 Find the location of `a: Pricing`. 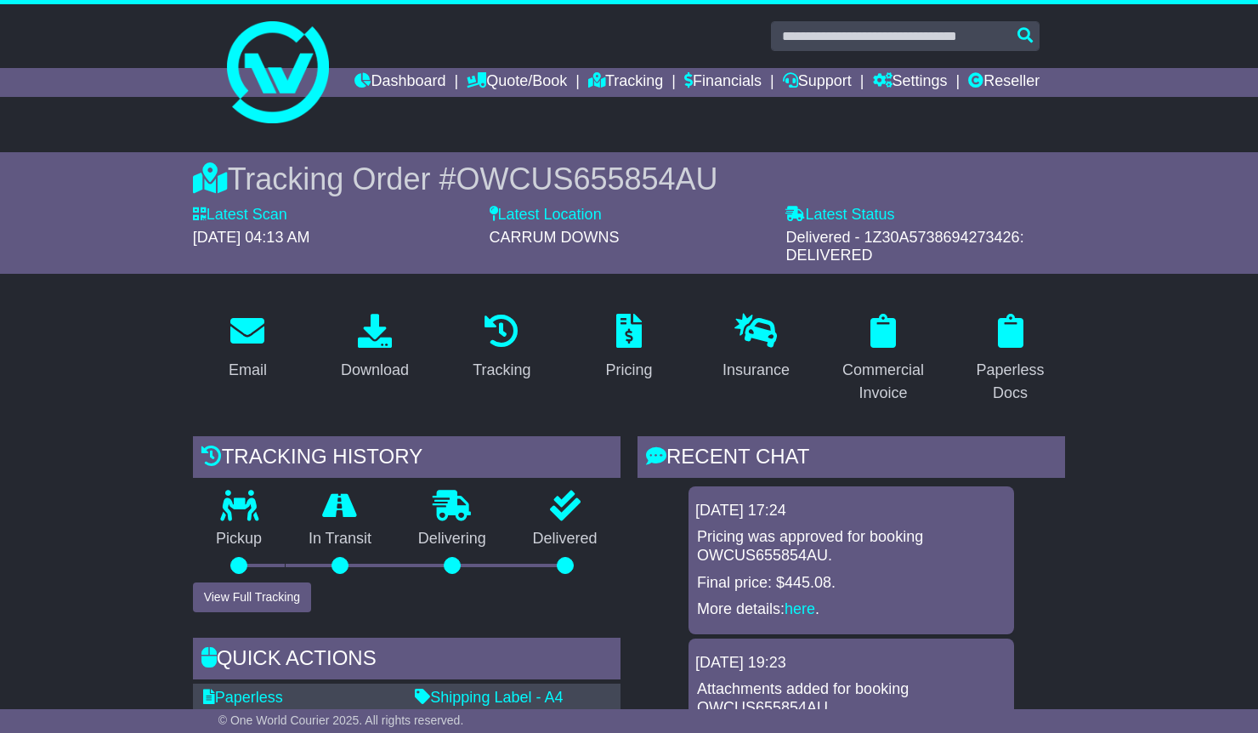

a: Pricing is located at coordinates (628, 348).